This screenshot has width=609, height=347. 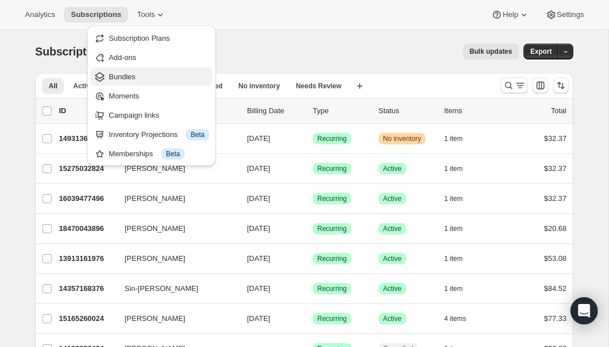 What do you see at coordinates (151, 154) in the screenshot?
I see `button: Memberships` at bounding box center [151, 154].